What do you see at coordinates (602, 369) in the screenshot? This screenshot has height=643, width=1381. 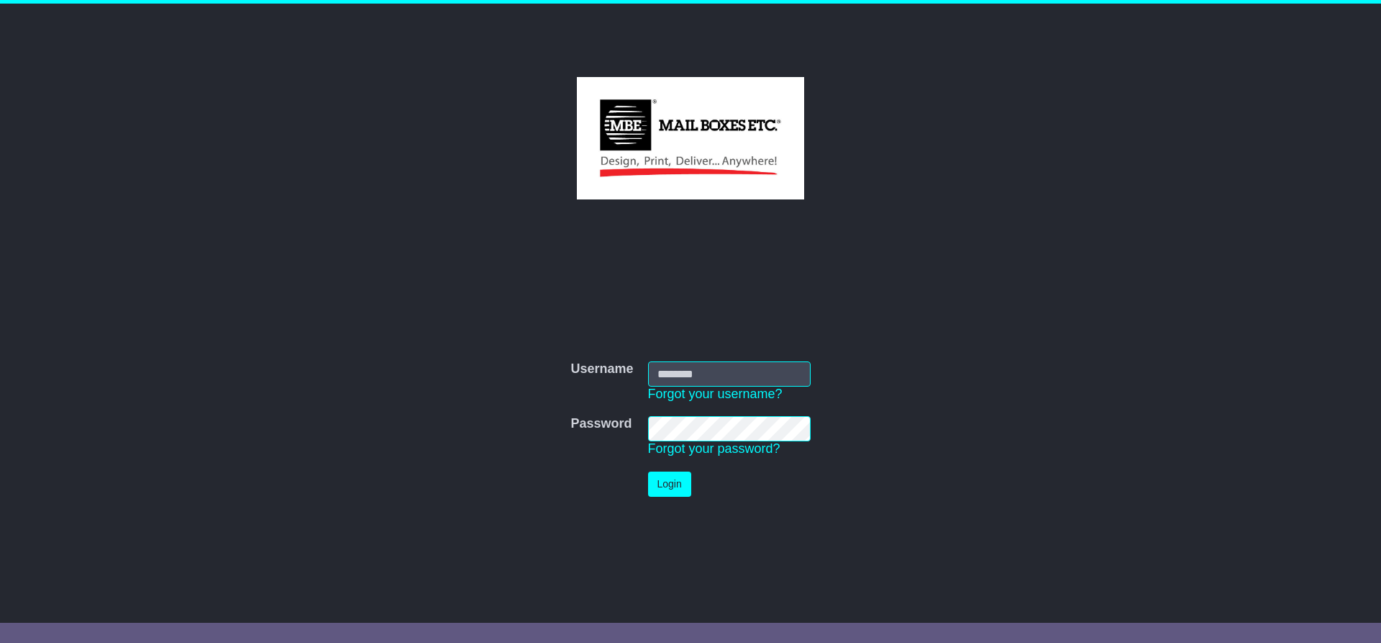 I see `label: Username` at bounding box center [602, 369].